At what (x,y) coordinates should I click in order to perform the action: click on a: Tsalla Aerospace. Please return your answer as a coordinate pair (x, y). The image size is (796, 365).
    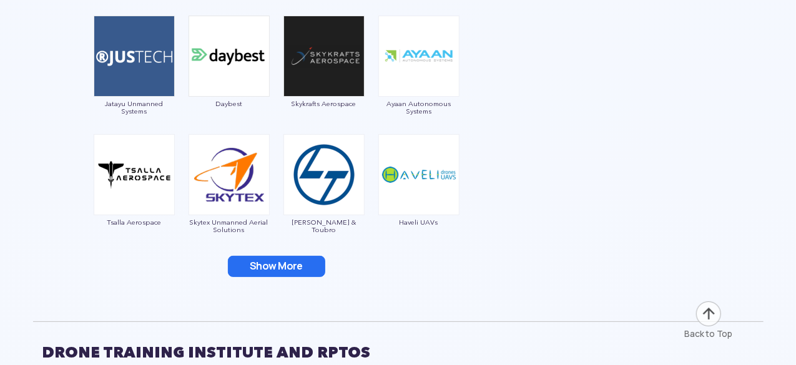
    Looking at the image, I should click on (134, 197).